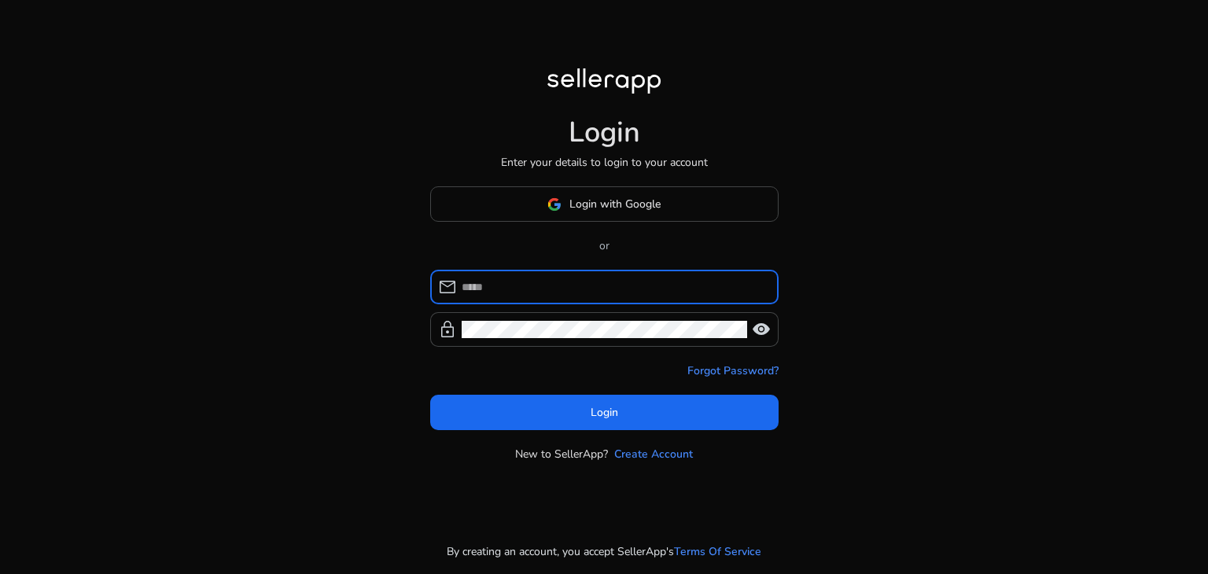 Image resolution: width=1208 pixels, height=574 pixels. I want to click on a: Terms Of Service, so click(717, 551).